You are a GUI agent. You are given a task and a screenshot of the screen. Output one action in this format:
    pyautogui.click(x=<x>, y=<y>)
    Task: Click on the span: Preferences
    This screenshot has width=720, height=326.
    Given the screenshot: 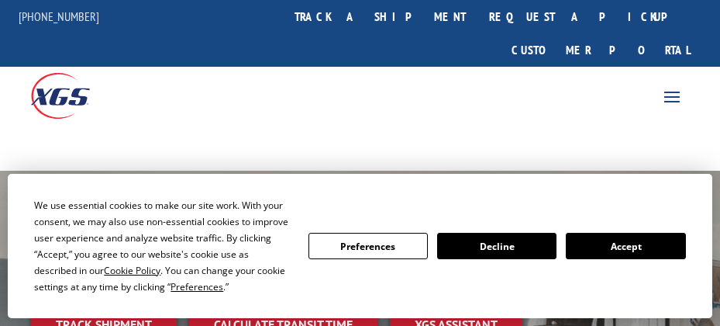 What is the action you would take?
    pyautogui.click(x=197, y=286)
    